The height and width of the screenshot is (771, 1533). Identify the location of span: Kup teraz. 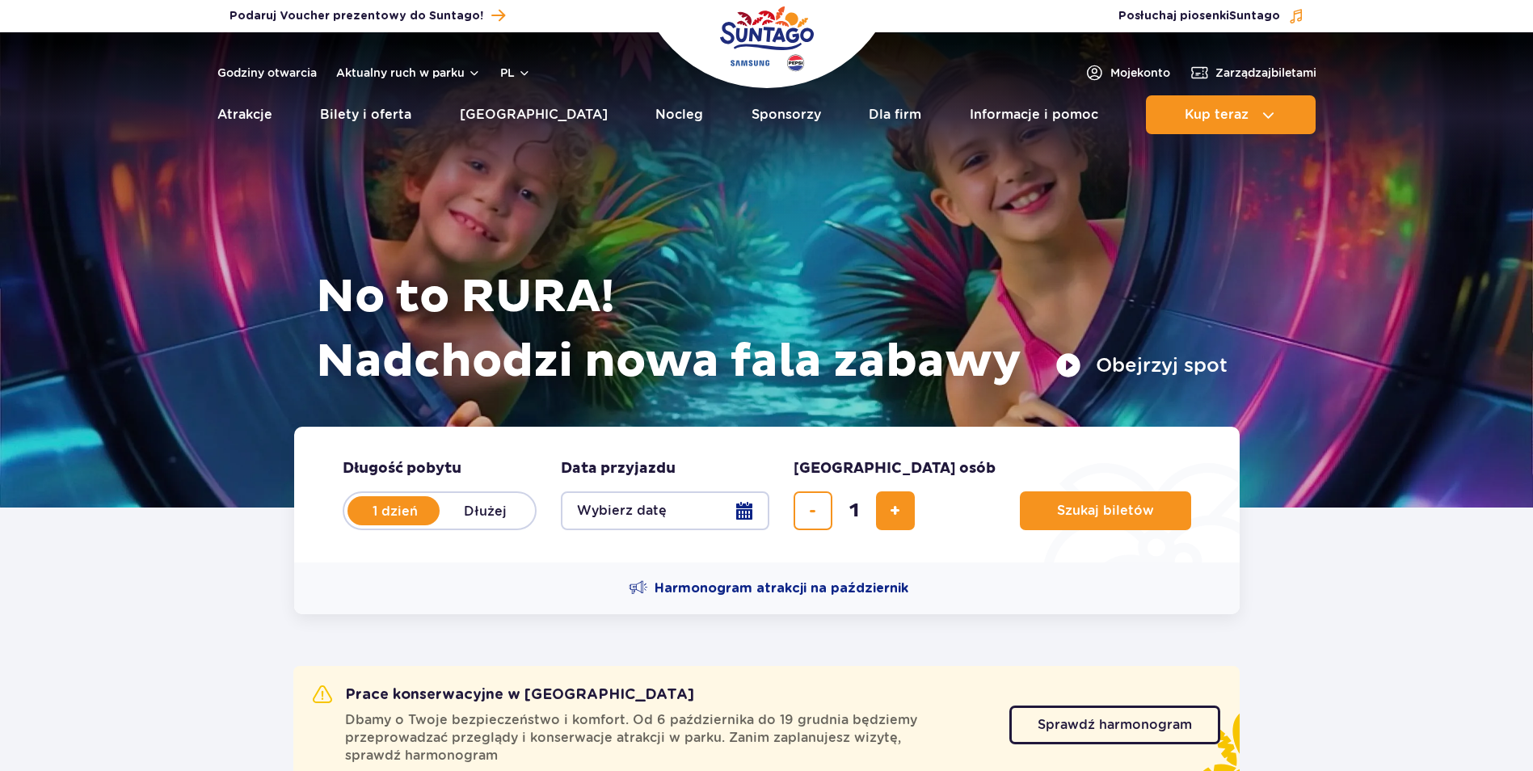
(1216, 115).